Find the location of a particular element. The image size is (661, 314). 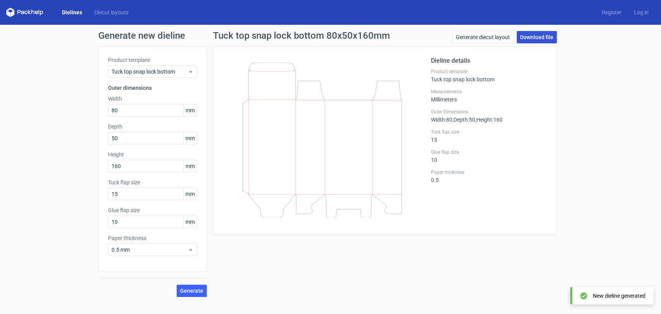

a: Register is located at coordinates (612, 12).